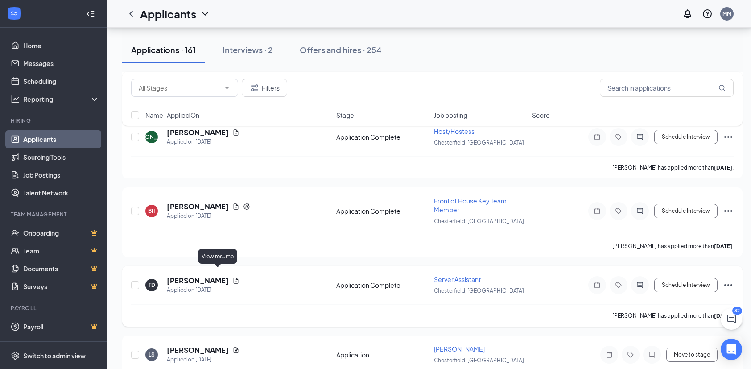 The width and height of the screenshot is (751, 369). Describe the element at coordinates (248, 50) in the screenshot. I see `div: Interviews · 2` at that location.